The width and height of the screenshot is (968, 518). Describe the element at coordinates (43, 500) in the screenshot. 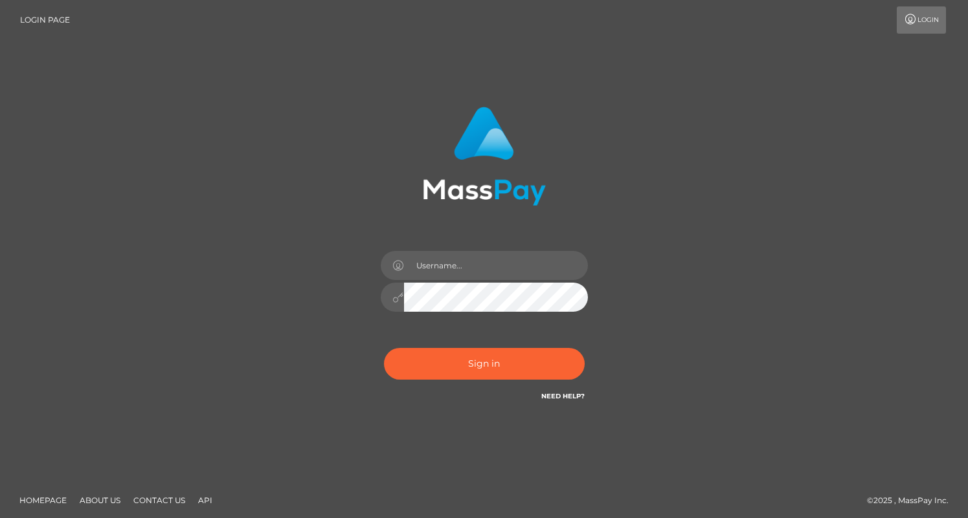

I see `a: Homepage` at that location.